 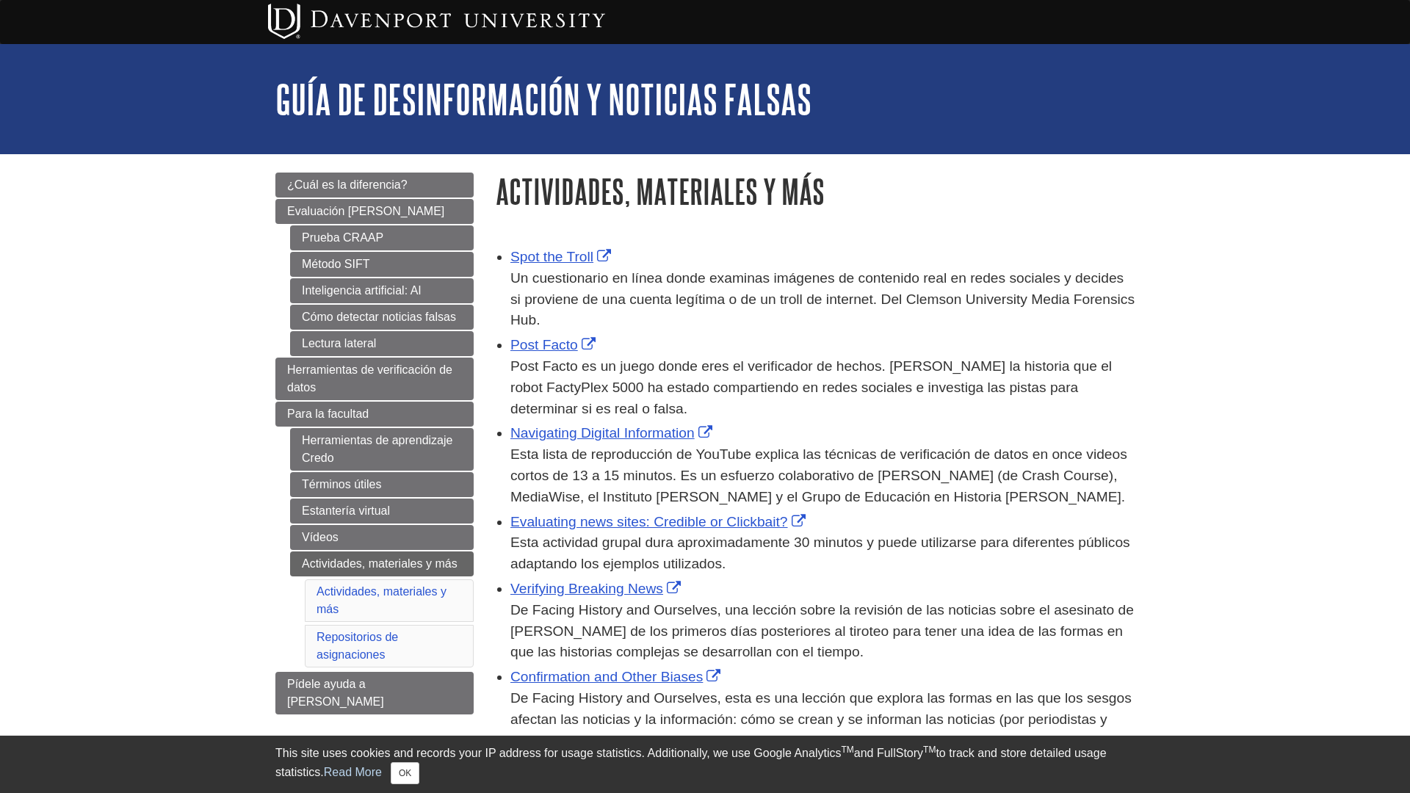 What do you see at coordinates (382, 238) in the screenshot?
I see `a: Prueba CRAAP` at bounding box center [382, 238].